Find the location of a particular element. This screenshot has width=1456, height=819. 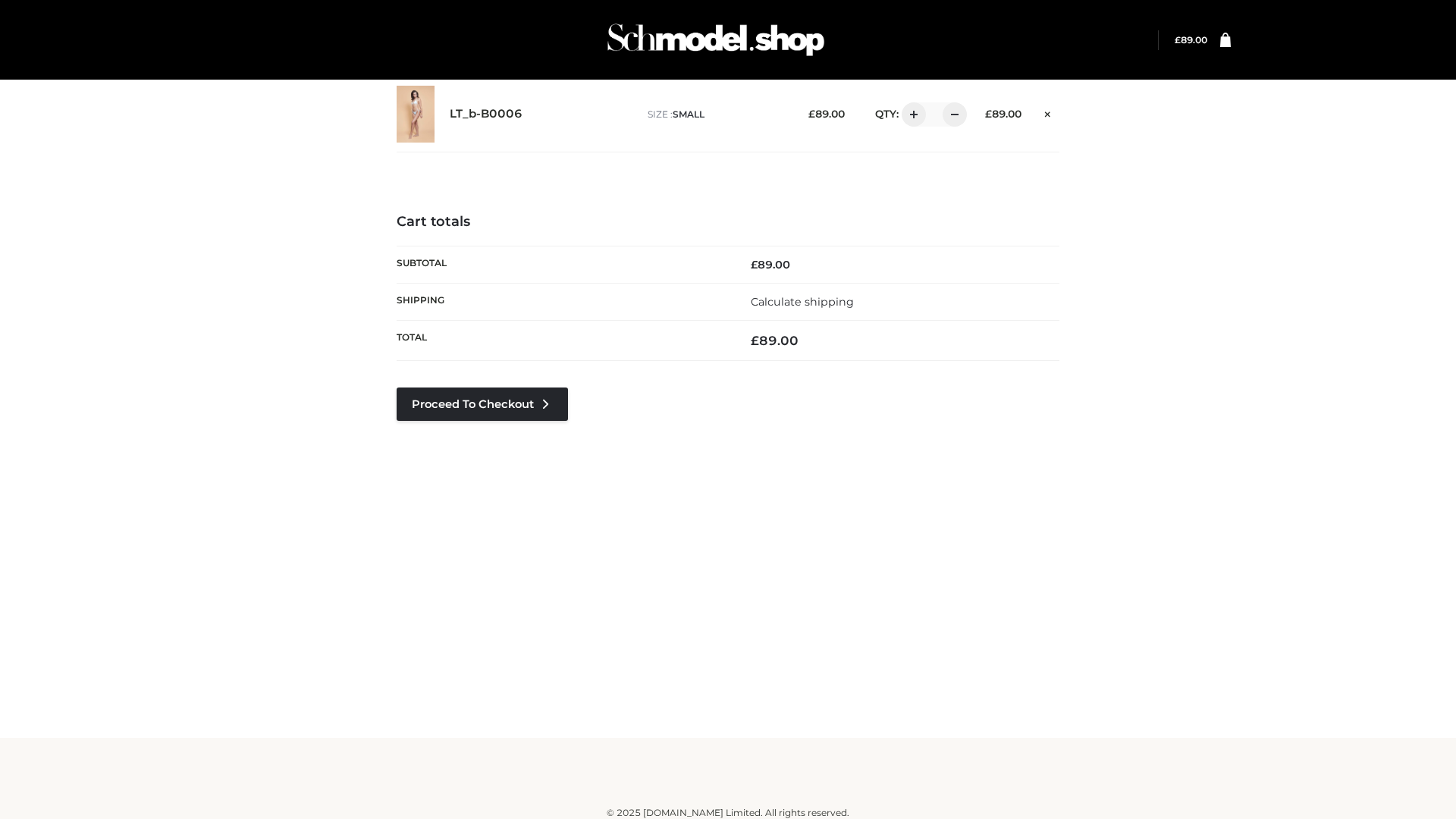

p: size : is located at coordinates (716, 115).